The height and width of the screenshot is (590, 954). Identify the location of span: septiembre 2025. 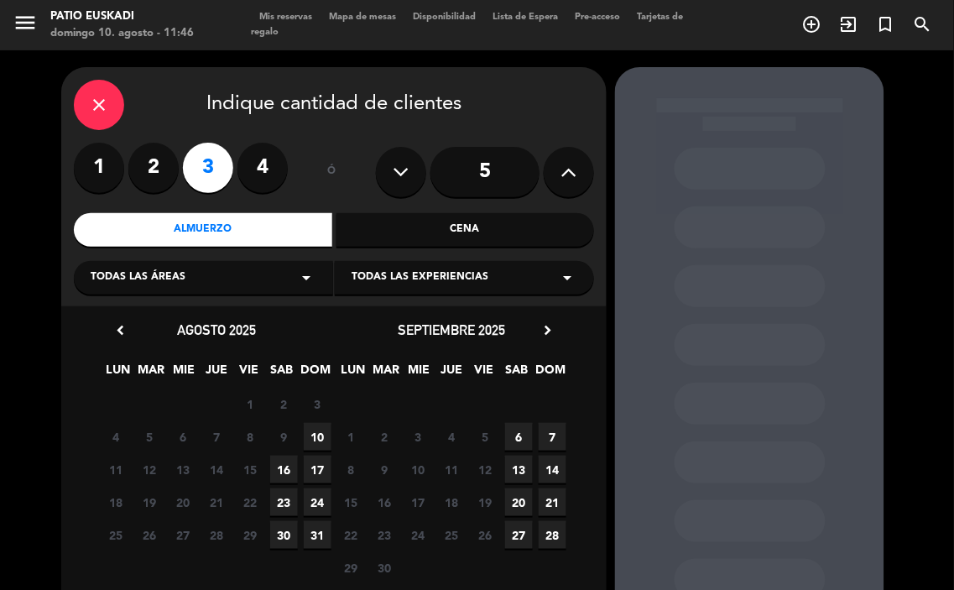
(451, 330).